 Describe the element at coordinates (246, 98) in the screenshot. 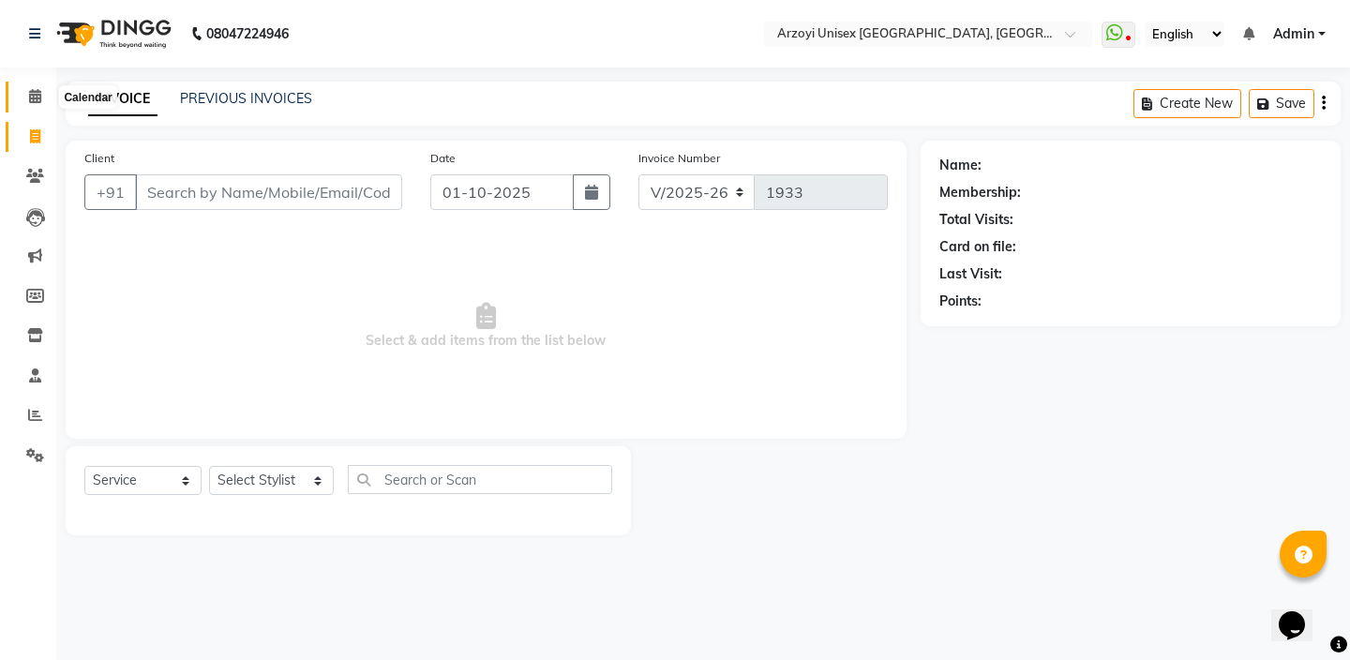

I see `a: PREVIOUS INVOICES` at that location.